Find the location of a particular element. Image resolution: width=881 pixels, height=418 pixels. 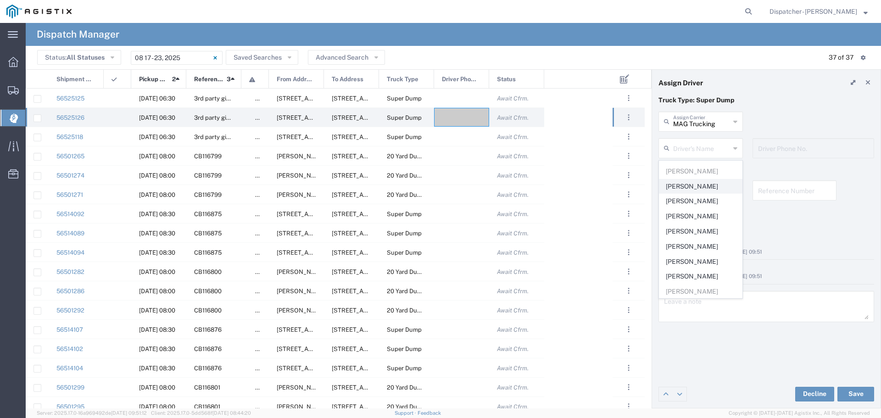

a: 56514092 is located at coordinates (70, 214).